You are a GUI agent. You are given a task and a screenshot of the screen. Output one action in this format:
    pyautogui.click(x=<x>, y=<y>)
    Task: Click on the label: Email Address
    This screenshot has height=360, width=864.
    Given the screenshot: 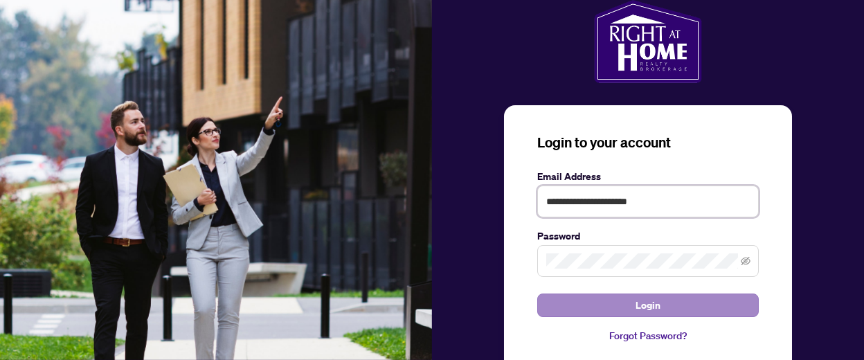 What is the action you would take?
    pyautogui.click(x=648, y=177)
    